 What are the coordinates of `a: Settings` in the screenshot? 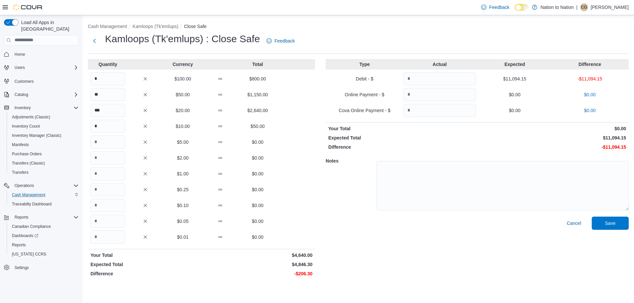 It's located at (21, 268).